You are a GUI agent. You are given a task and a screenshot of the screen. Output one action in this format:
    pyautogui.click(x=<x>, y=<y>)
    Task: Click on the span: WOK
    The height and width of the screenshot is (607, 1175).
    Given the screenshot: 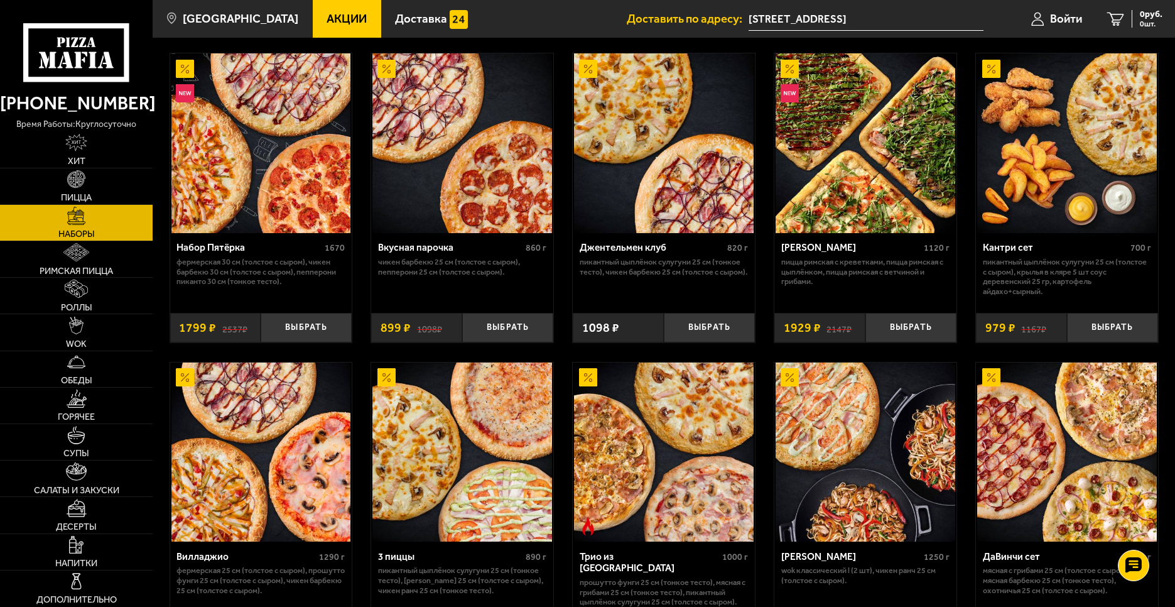 What is the action you would take?
    pyautogui.click(x=76, y=344)
    